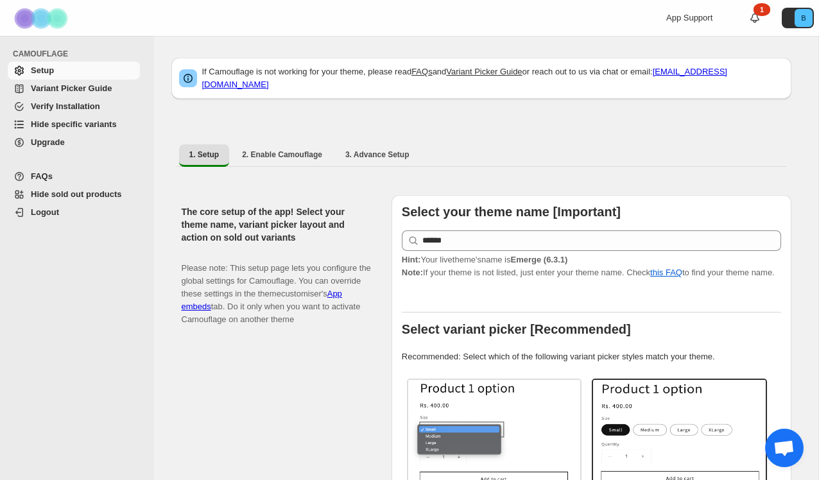  What do you see at coordinates (74, 106) in the screenshot?
I see `a: Verify Installation` at bounding box center [74, 106].